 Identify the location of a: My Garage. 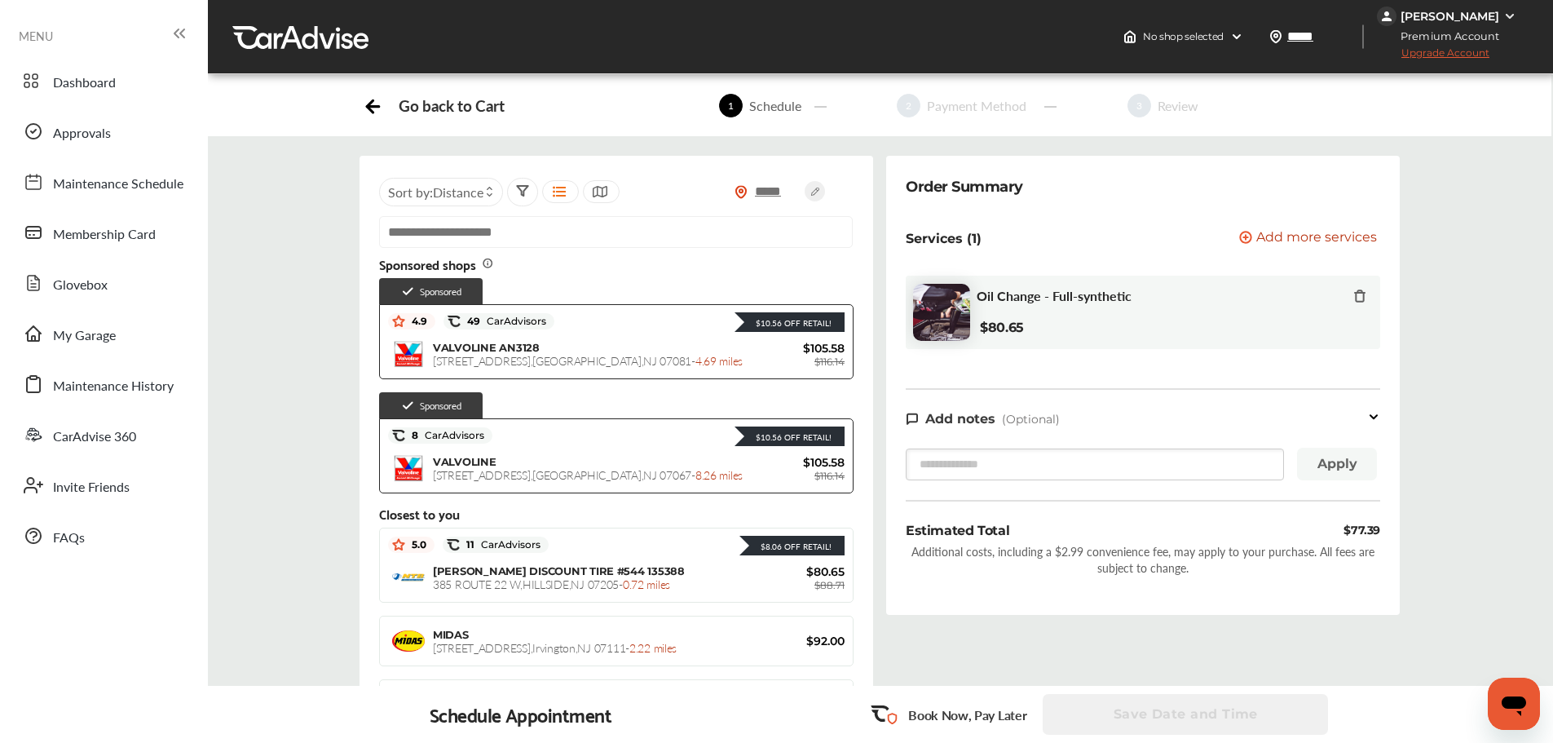
(103, 333).